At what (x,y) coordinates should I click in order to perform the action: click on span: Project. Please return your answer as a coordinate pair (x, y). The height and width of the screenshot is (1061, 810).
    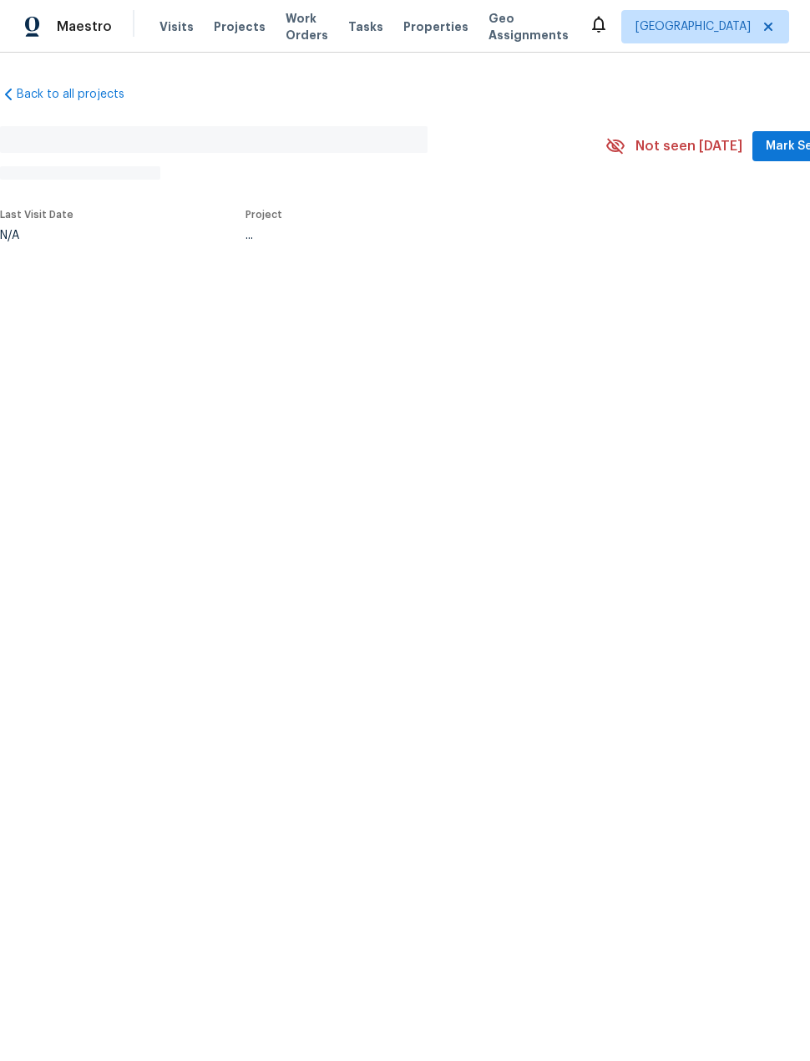
    Looking at the image, I should click on (264, 215).